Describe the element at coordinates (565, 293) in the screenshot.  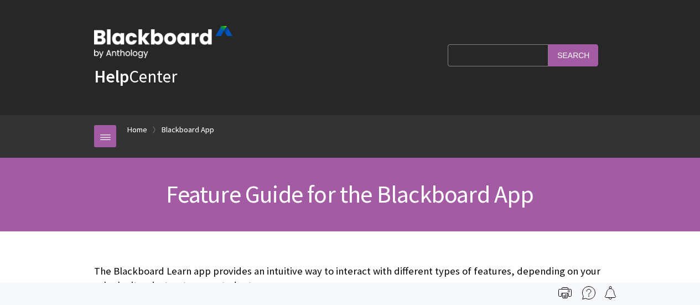
I see `img: Print` at that location.